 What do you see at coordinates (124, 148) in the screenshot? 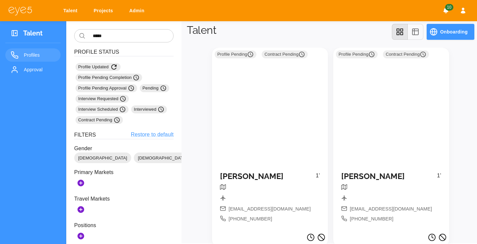
I see `p: Gender` at bounding box center [124, 148].